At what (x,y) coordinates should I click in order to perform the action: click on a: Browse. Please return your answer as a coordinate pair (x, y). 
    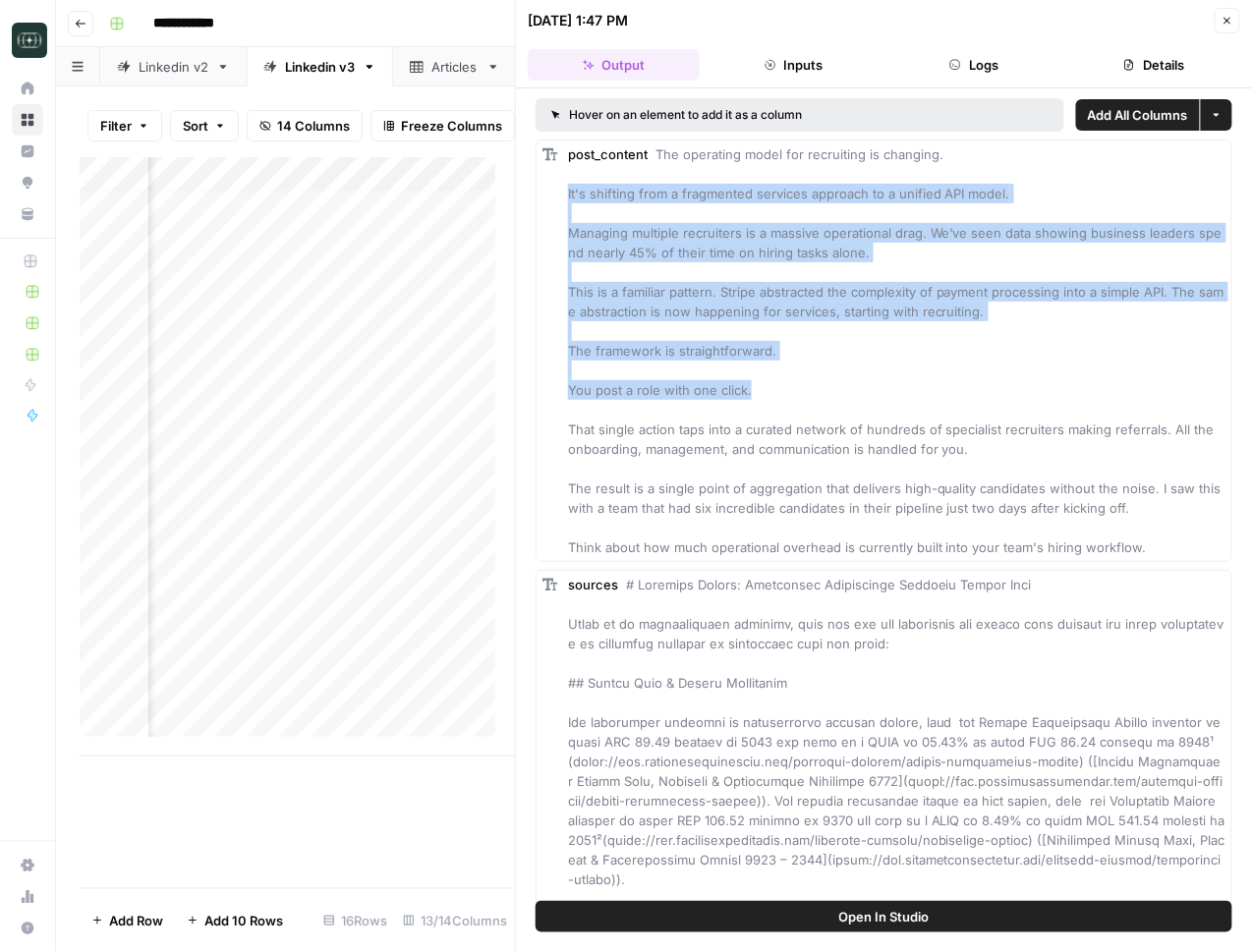
    Looking at the image, I should click on (28, 120).